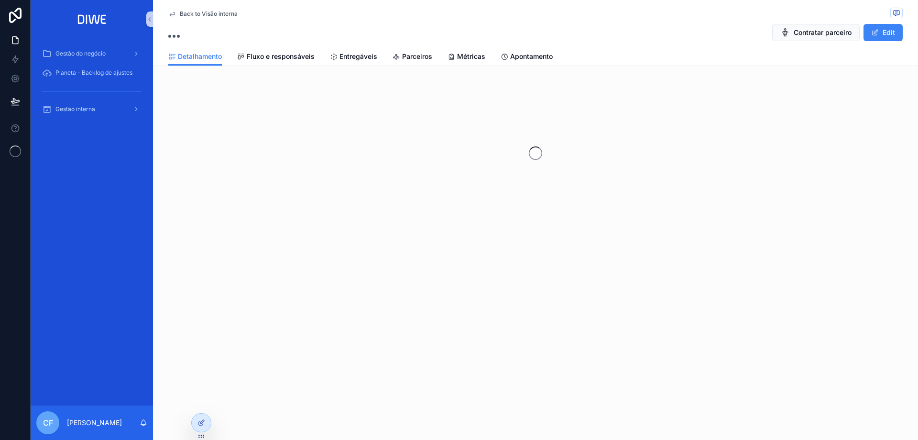 Image resolution: width=918 pixels, height=440 pixels. I want to click on span: Parceiros, so click(417, 56).